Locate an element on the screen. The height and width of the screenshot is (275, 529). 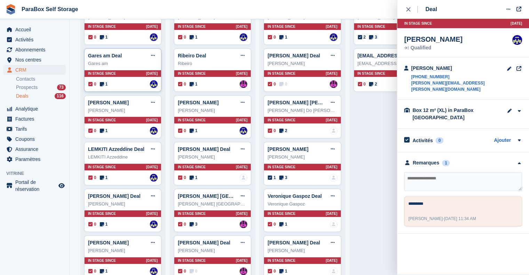
span: Deals is located at coordinates (22, 96).